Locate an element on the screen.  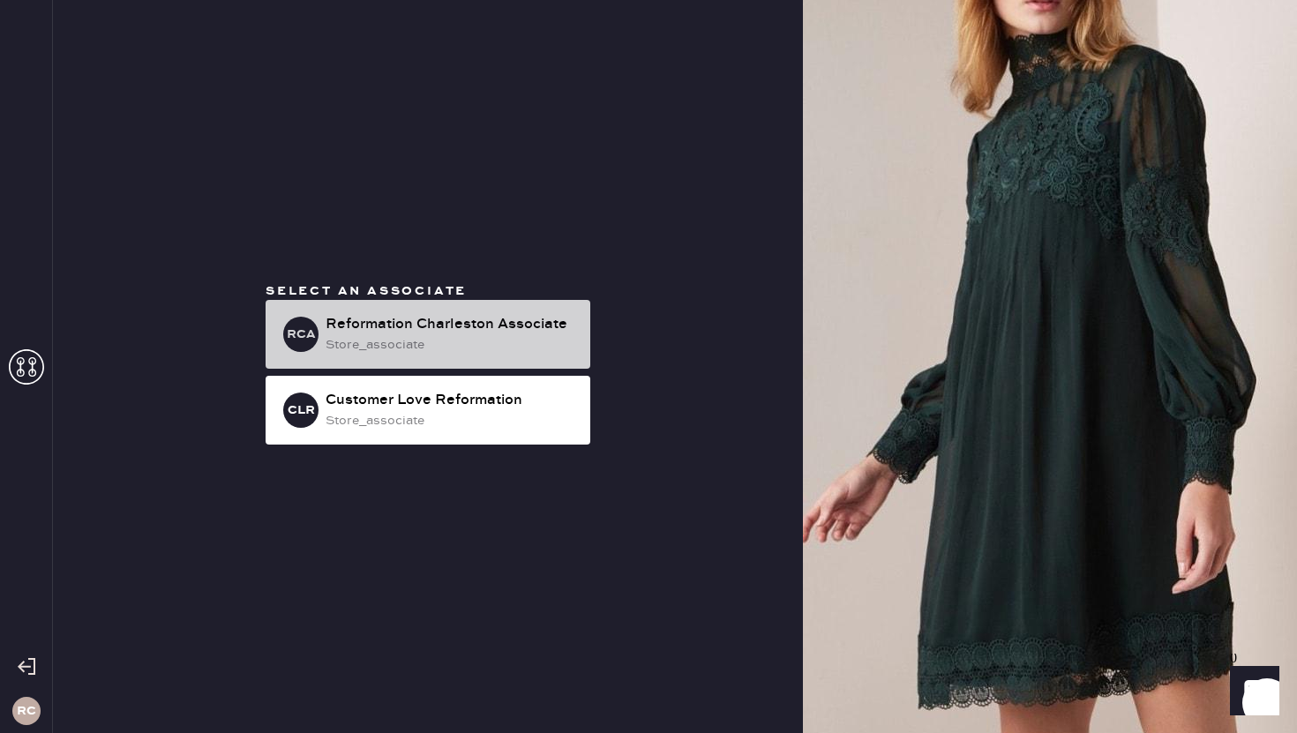
div: Customer Love Reformation is located at coordinates (451, 400).